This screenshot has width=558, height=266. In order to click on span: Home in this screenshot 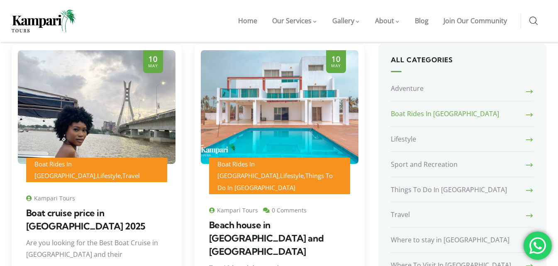, I will do `click(248, 21)`.